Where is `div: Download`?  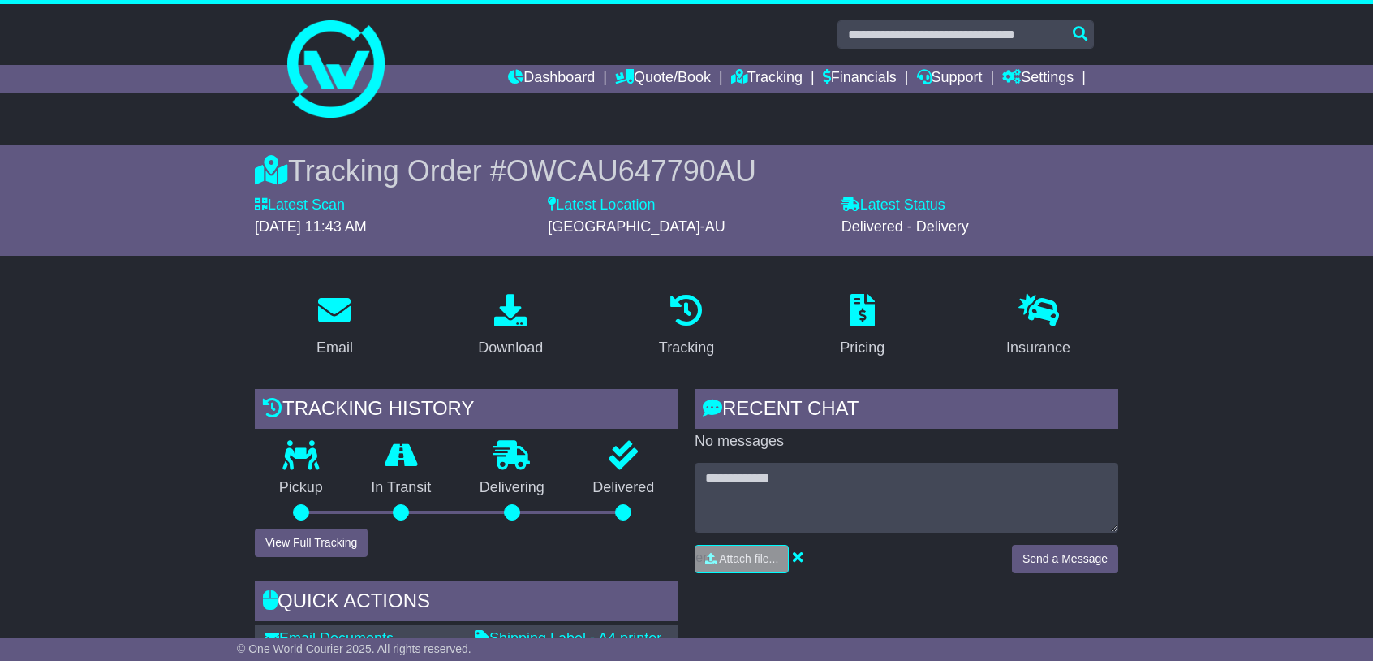
div: Download is located at coordinates (511, 347).